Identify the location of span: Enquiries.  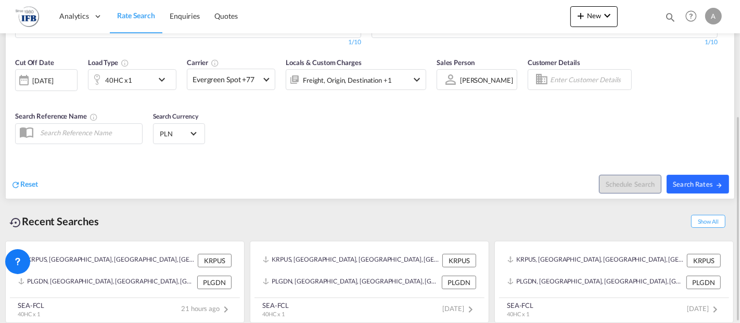
(185, 16).